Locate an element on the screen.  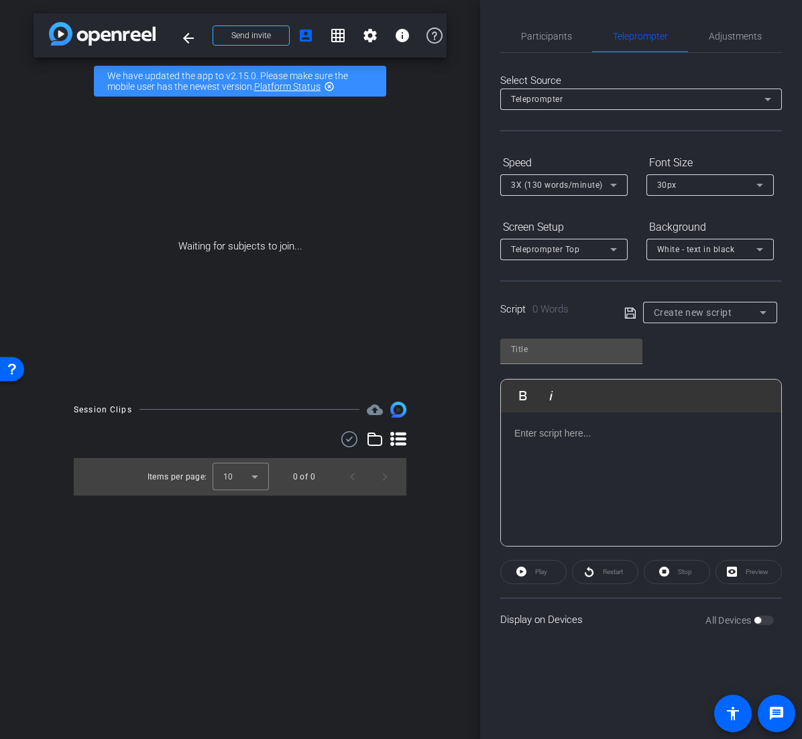
label: All Devices is located at coordinates (730, 621).